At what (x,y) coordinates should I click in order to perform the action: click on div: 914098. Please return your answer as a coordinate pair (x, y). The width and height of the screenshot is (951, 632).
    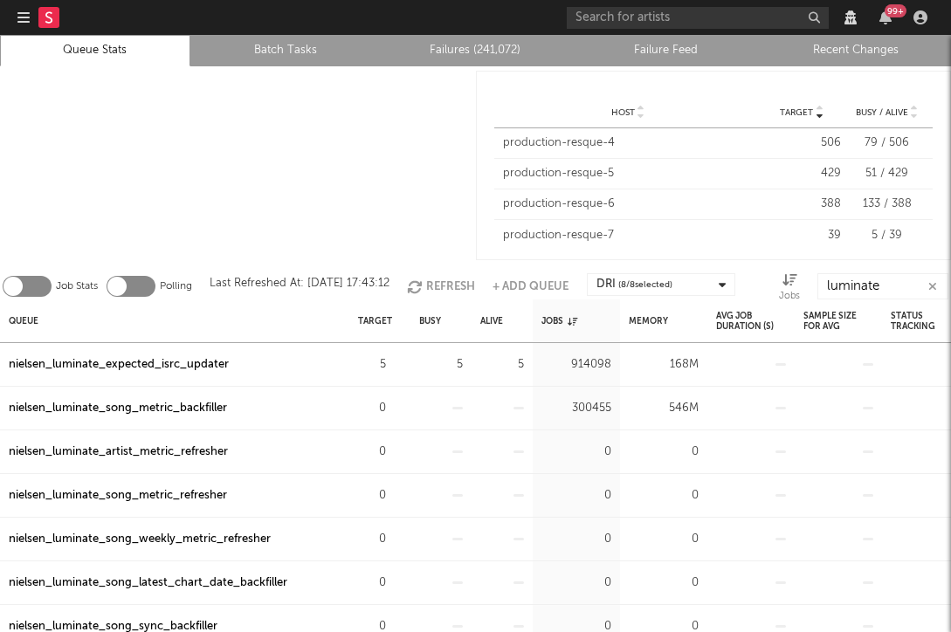
    Looking at the image, I should click on (576, 365).